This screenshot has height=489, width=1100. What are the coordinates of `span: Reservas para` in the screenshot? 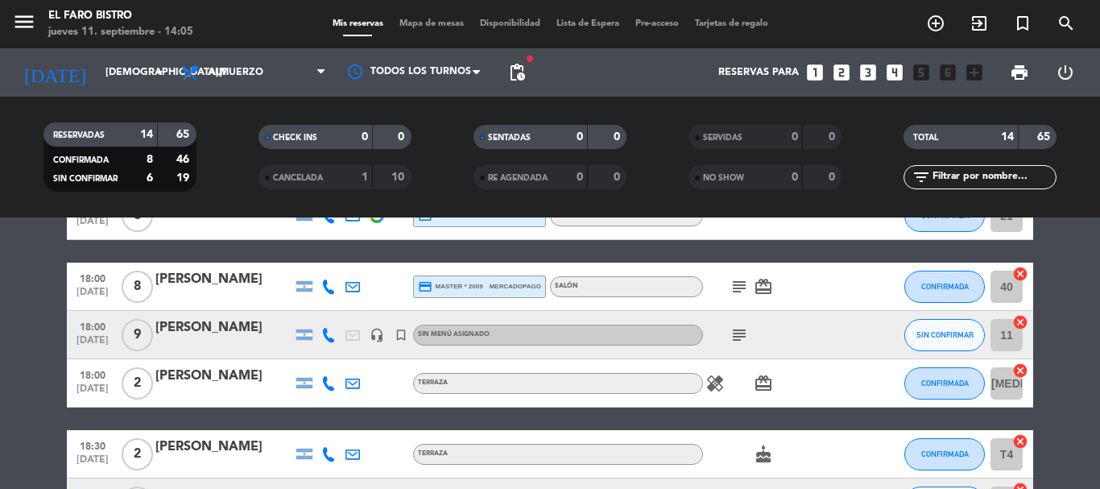 It's located at (759, 72).